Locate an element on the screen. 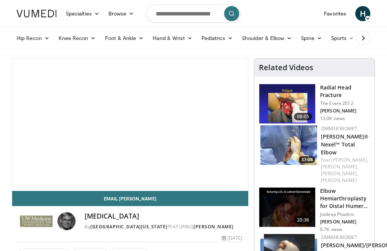 The width and height of the screenshot is (387, 251). a: Favorites is located at coordinates (335, 14).